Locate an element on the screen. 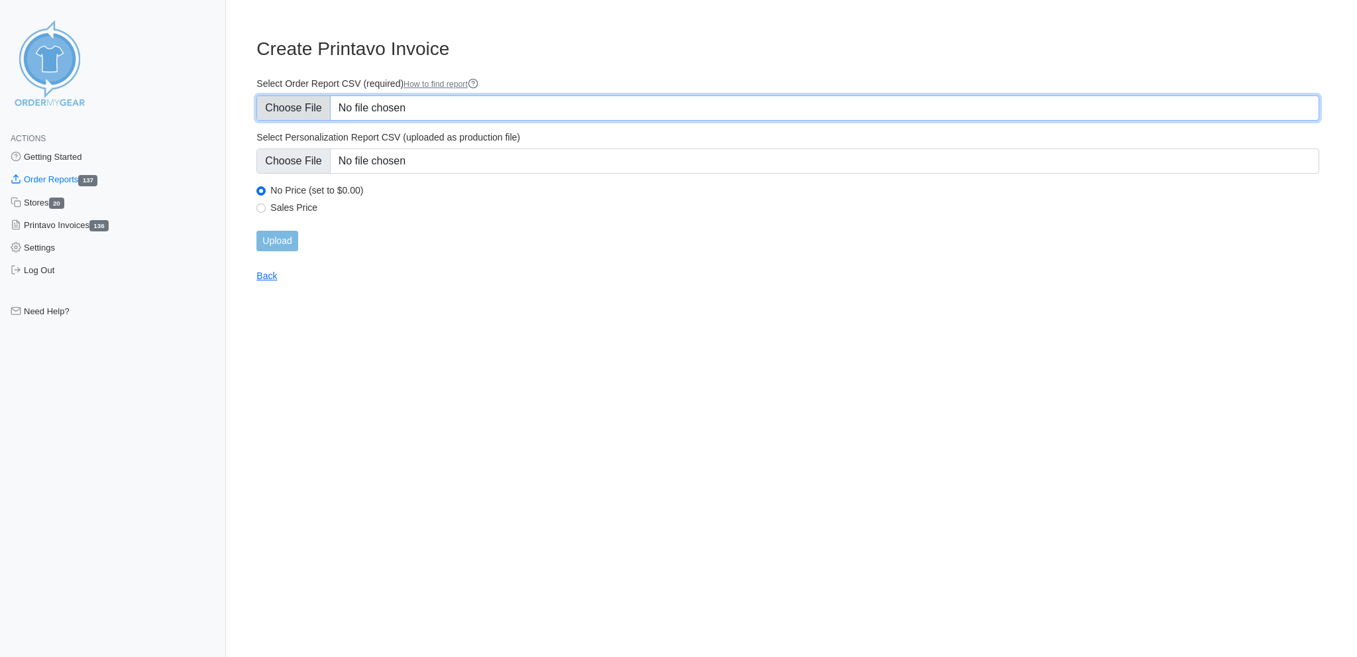 This screenshot has width=1357, height=657. label: Sales Price is located at coordinates (795, 207).